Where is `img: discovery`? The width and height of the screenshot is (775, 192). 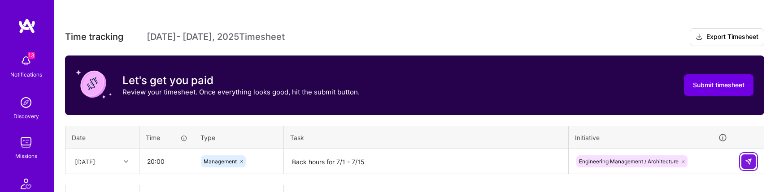
img: discovery is located at coordinates (26, 103).